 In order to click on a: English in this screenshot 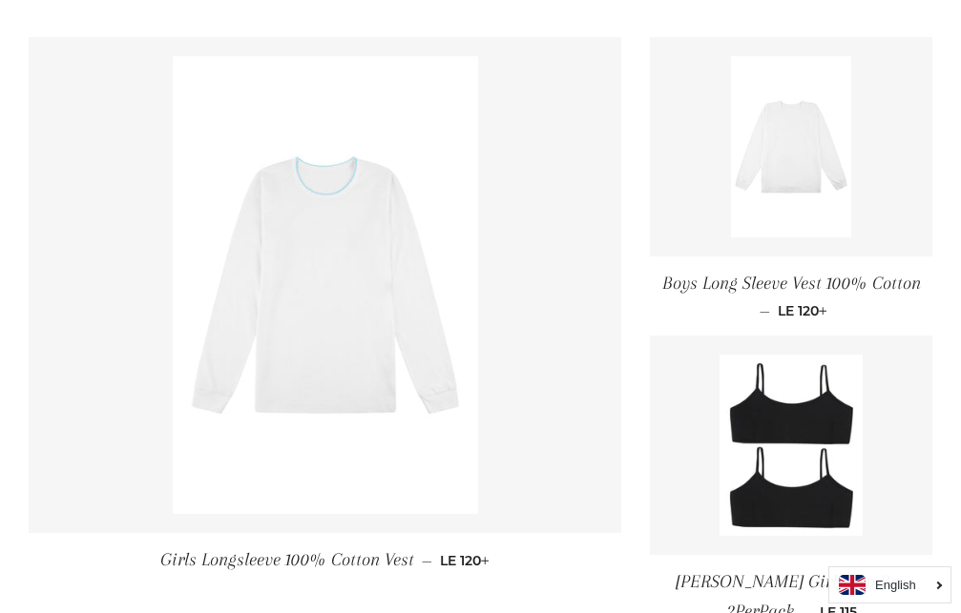, I will do `click(889, 585)`.